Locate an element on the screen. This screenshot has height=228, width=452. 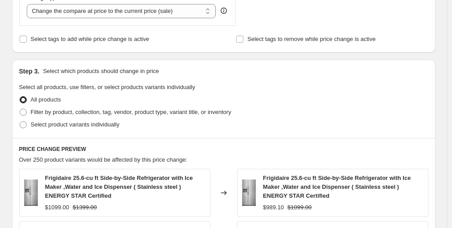
span: Over 250 product variants would be affected by this price change: is located at coordinates (103, 160).